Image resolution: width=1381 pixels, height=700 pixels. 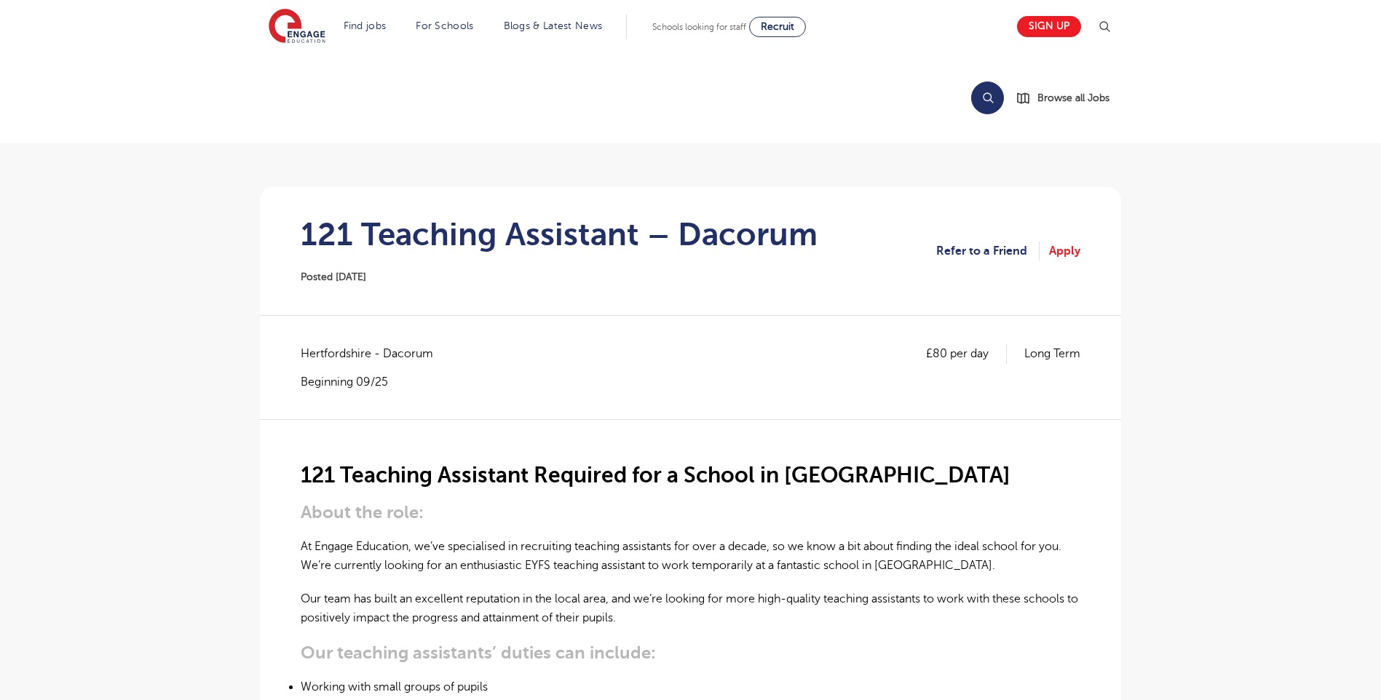 What do you see at coordinates (553, 25) in the screenshot?
I see `a: Blogs & Latest News` at bounding box center [553, 25].